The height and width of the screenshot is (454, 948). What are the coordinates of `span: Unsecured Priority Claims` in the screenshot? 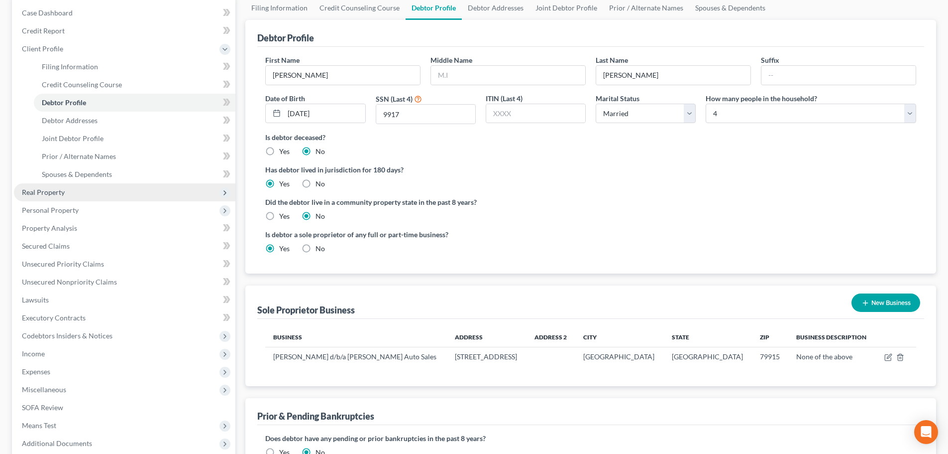 It's located at (63, 263).